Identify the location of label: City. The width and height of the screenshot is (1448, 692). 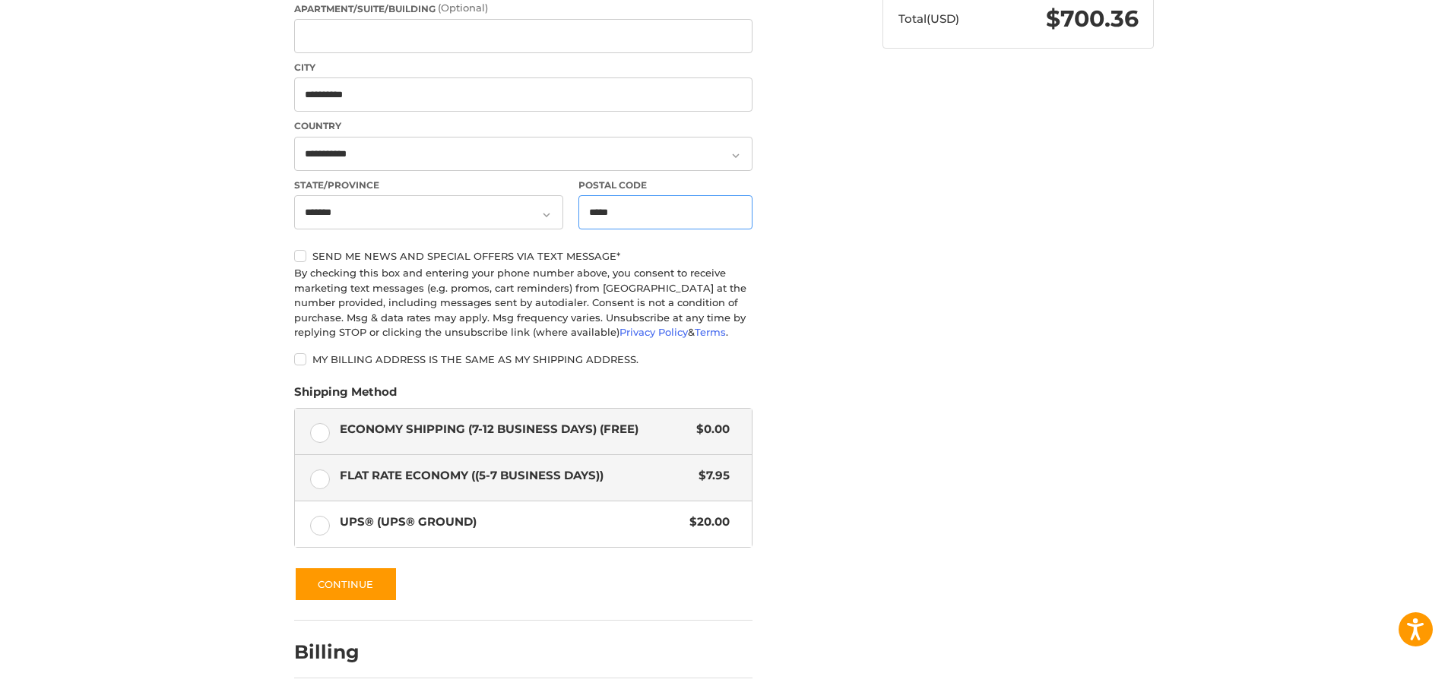
(523, 68).